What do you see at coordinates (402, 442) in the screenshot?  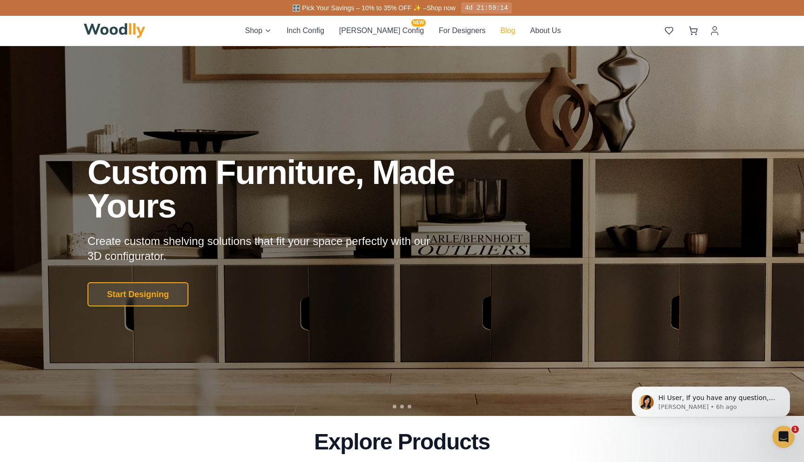 I see `h2: Explore Products` at bounding box center [402, 442].